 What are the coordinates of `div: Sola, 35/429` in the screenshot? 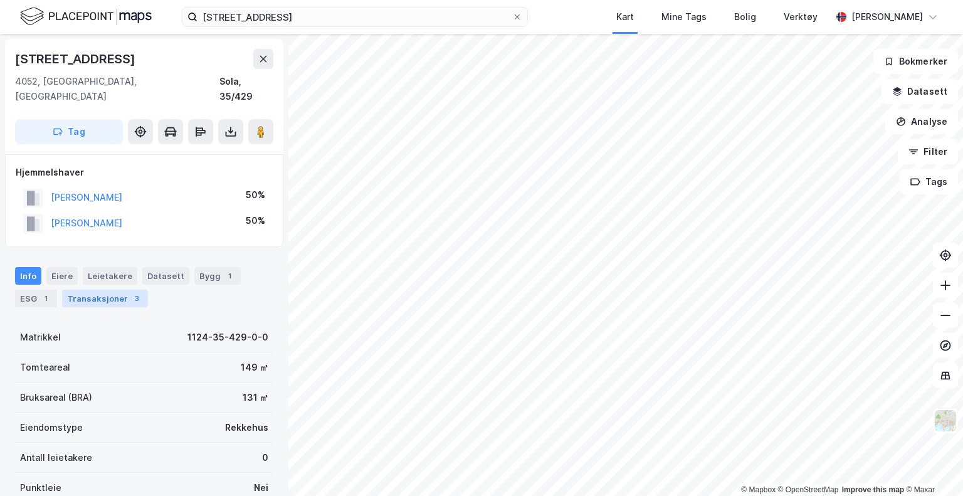 It's located at (246, 89).